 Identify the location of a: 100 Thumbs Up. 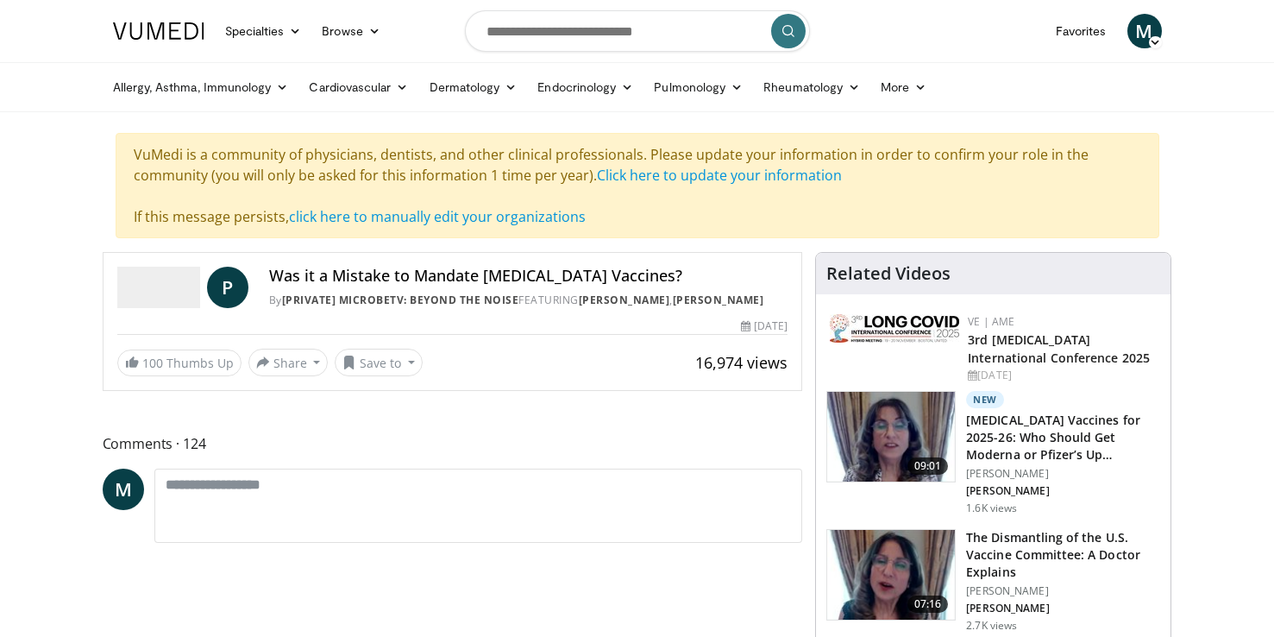
(179, 362).